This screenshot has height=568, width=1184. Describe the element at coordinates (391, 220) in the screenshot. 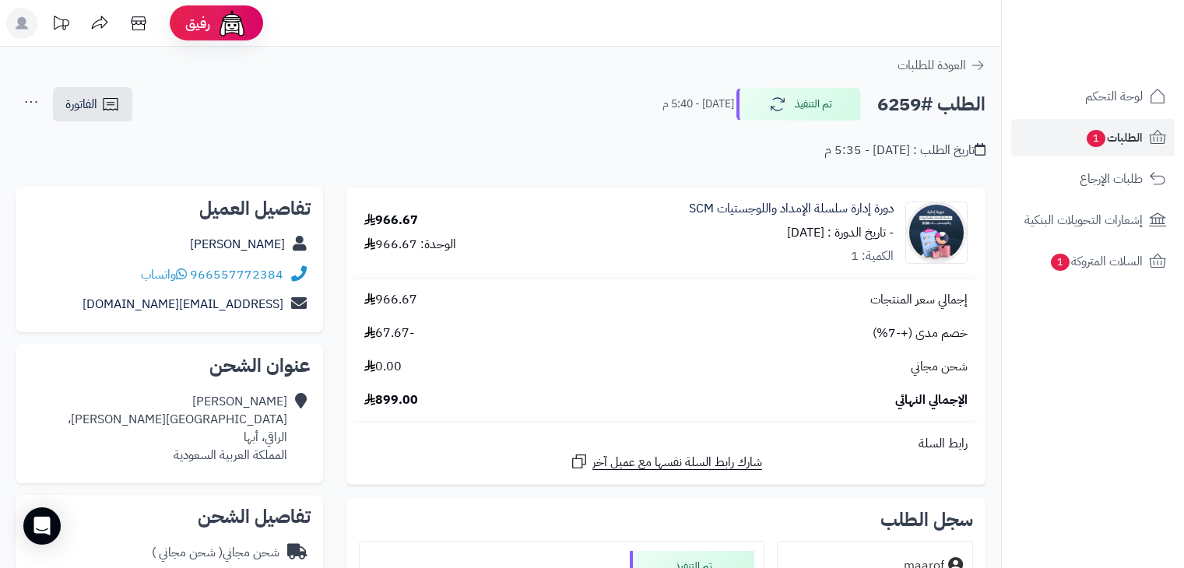

I see `div: 966.67` at that location.